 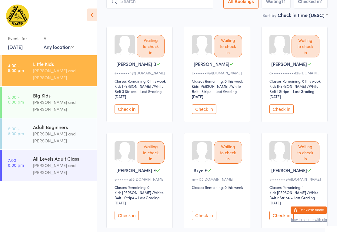 What do you see at coordinates (59, 47) in the screenshot?
I see `div: Any location` at bounding box center [59, 47].